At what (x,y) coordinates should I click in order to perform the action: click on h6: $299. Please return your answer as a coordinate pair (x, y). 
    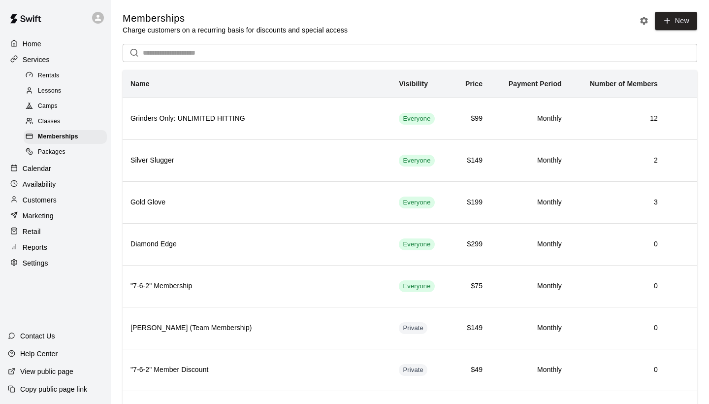
    Looking at the image, I should click on (470, 244).